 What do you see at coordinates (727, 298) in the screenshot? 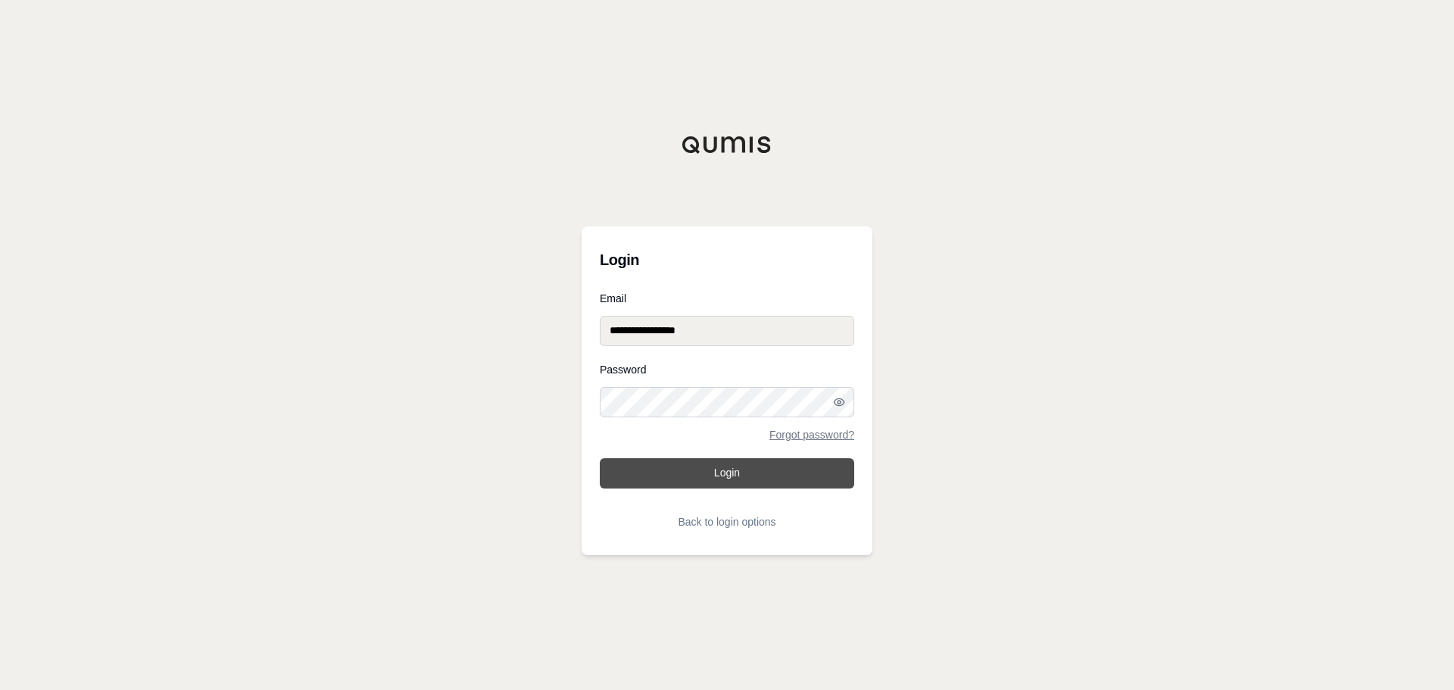
I see `label: Email` at bounding box center [727, 298].